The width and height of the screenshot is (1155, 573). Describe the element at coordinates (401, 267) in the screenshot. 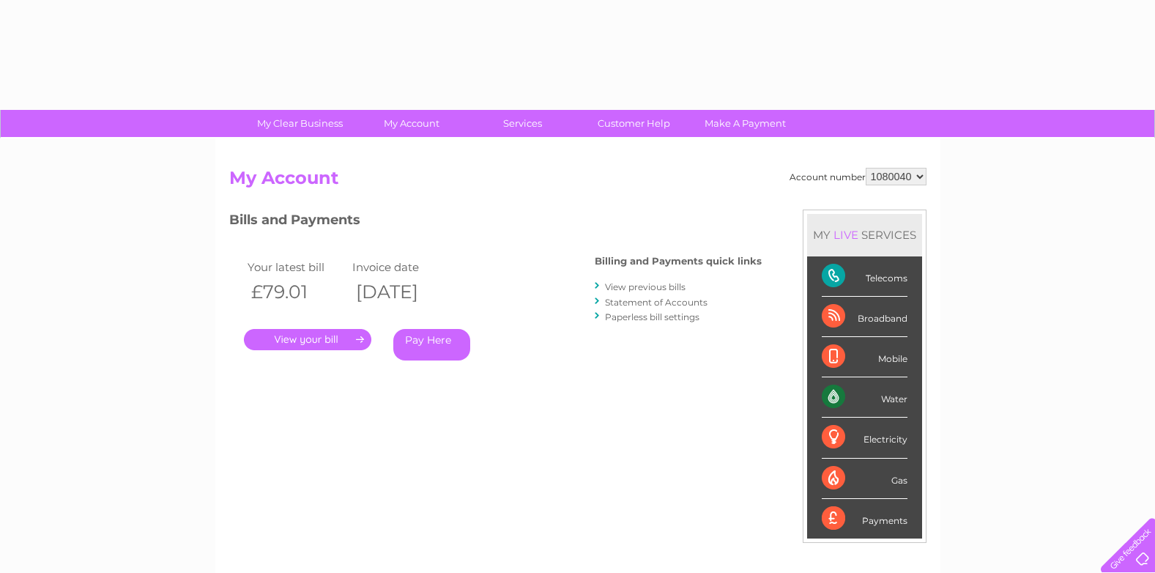

I see `td: Invoice date` at that location.